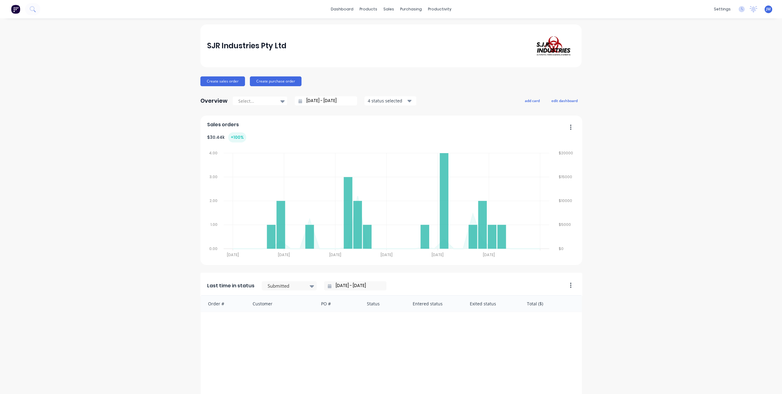 Image resolution: width=782 pixels, height=394 pixels. I want to click on div: sales, so click(389, 9).